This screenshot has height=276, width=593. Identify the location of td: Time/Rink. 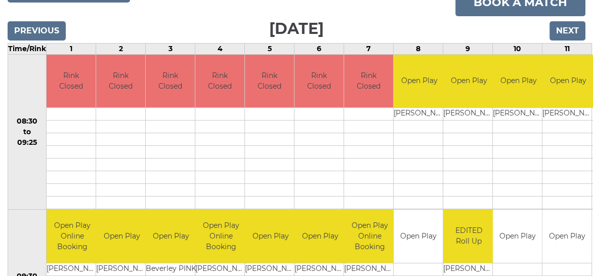
(27, 49).